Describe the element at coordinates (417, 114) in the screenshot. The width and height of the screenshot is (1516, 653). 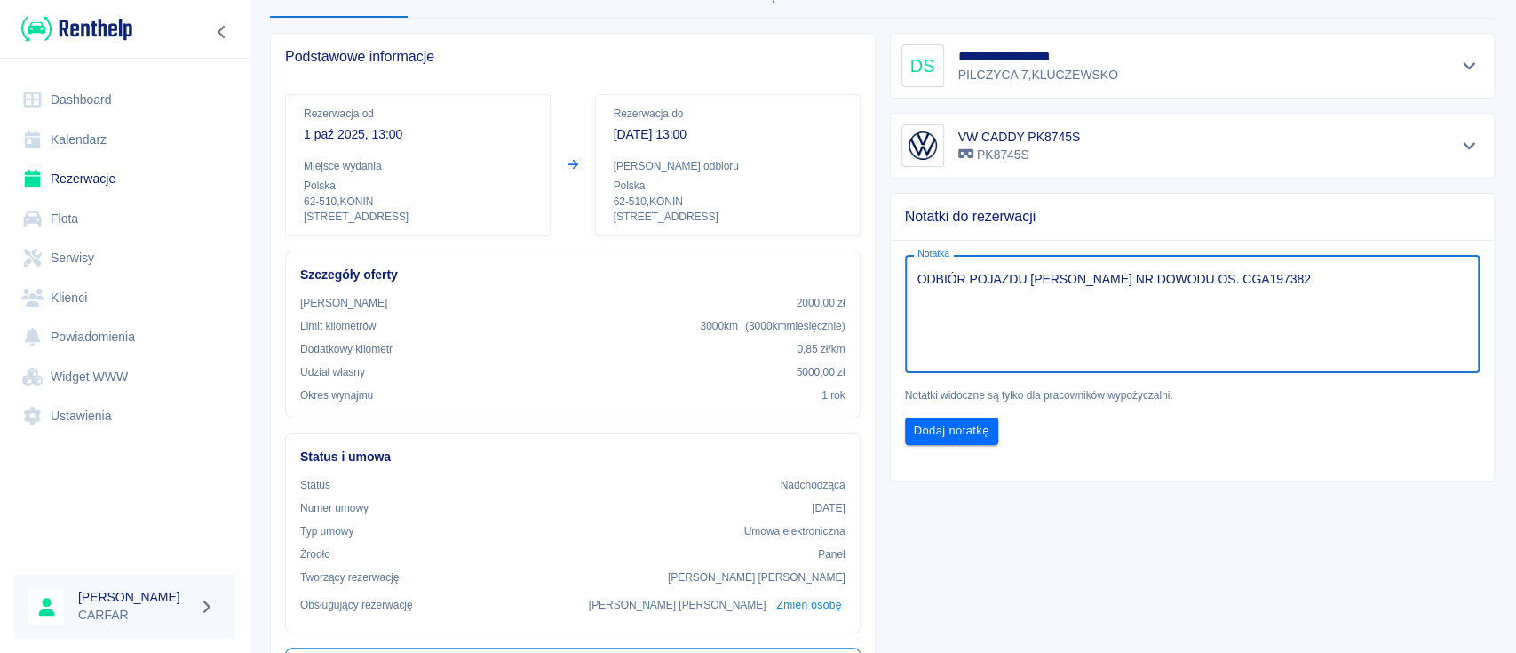
I see `p: Rezerwacja od` at that location.